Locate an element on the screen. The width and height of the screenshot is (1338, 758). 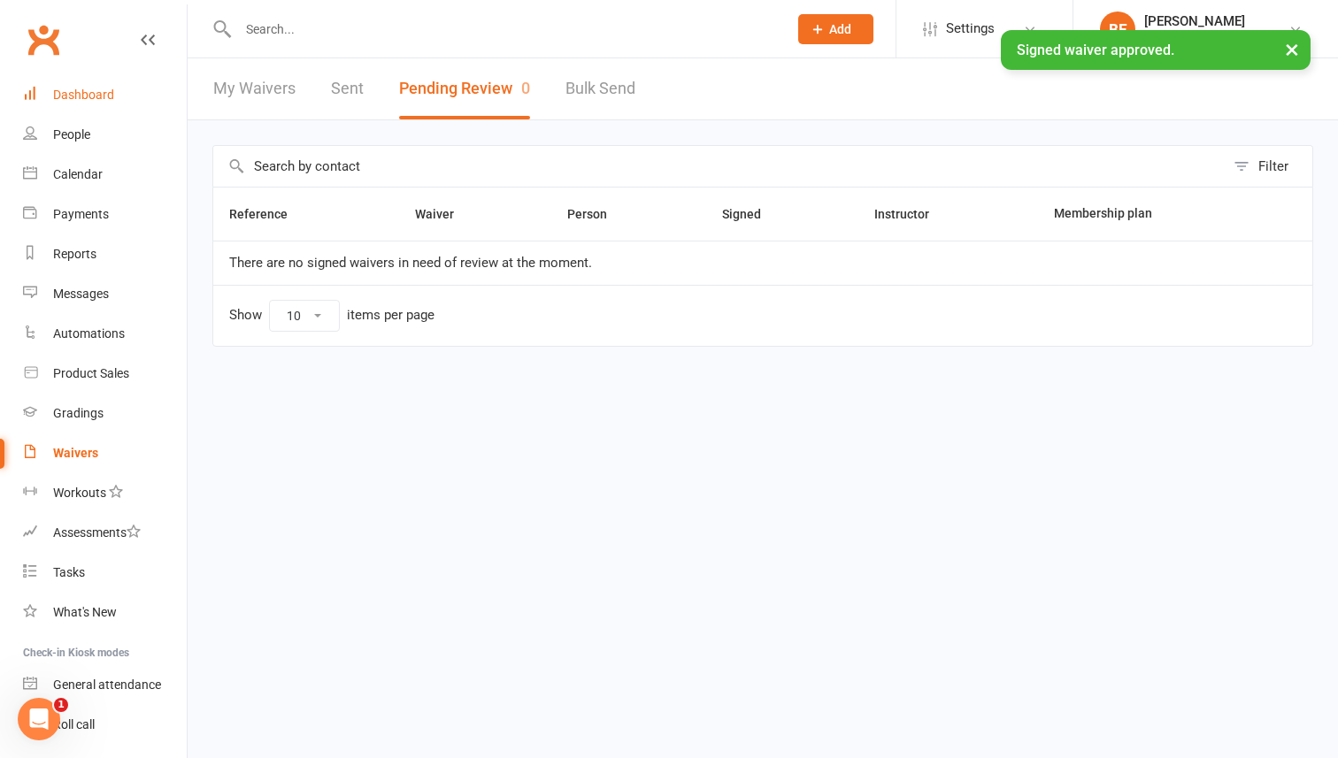
button: Waiver is located at coordinates (444, 214).